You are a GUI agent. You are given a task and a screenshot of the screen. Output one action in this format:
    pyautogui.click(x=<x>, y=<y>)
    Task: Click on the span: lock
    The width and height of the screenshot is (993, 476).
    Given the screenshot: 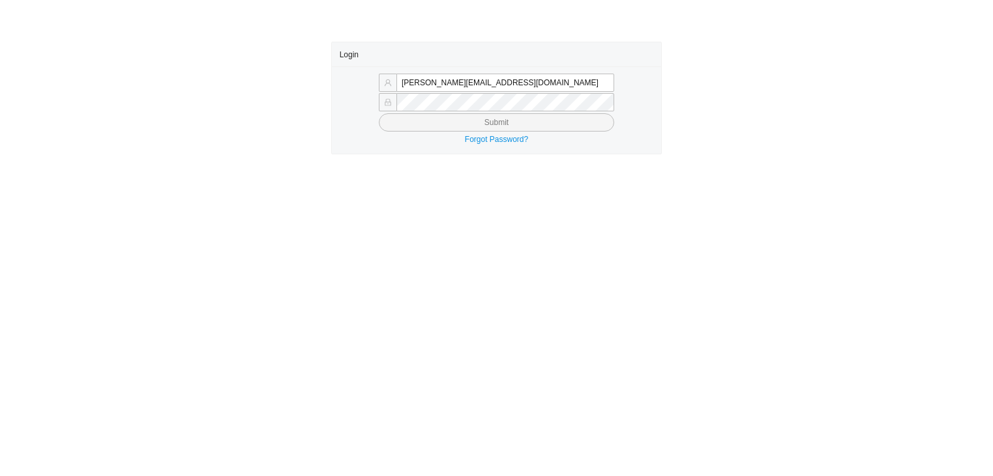 What is the action you would take?
    pyautogui.click(x=388, y=102)
    